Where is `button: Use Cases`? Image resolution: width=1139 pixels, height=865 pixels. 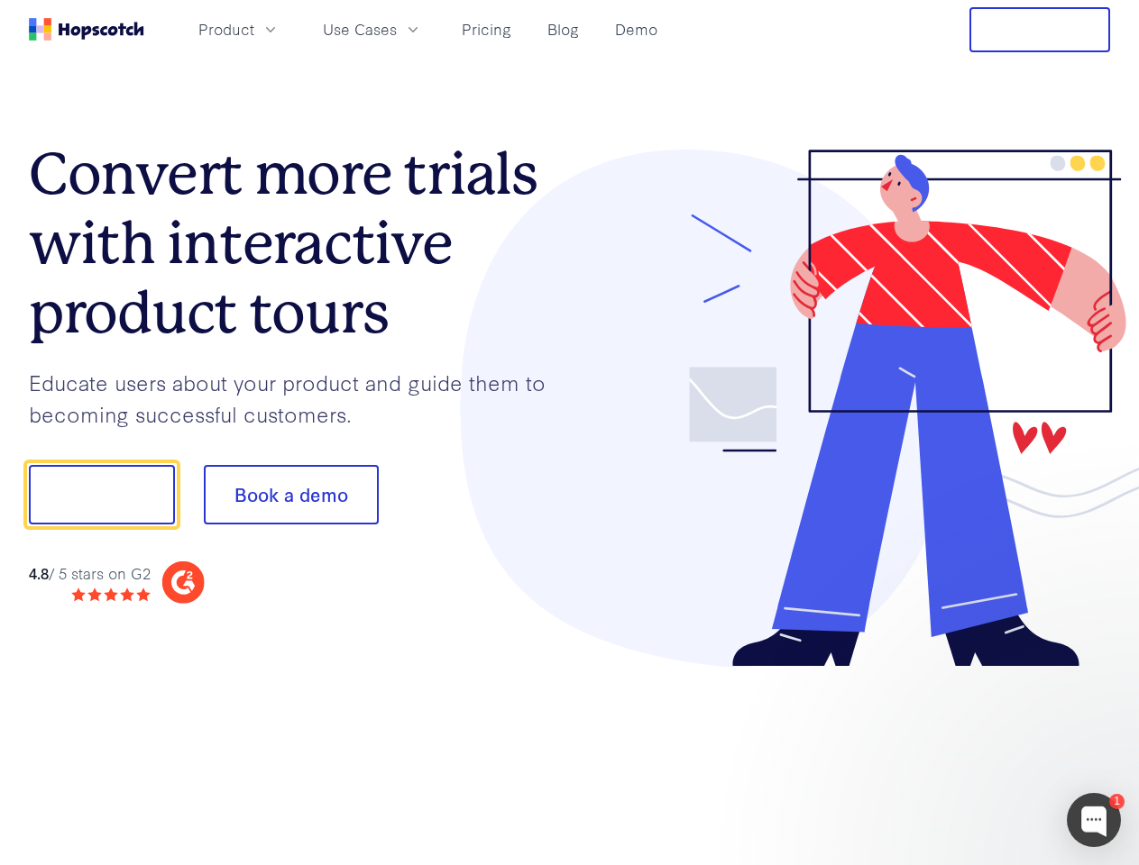
button: Use Cases is located at coordinates (372, 29).